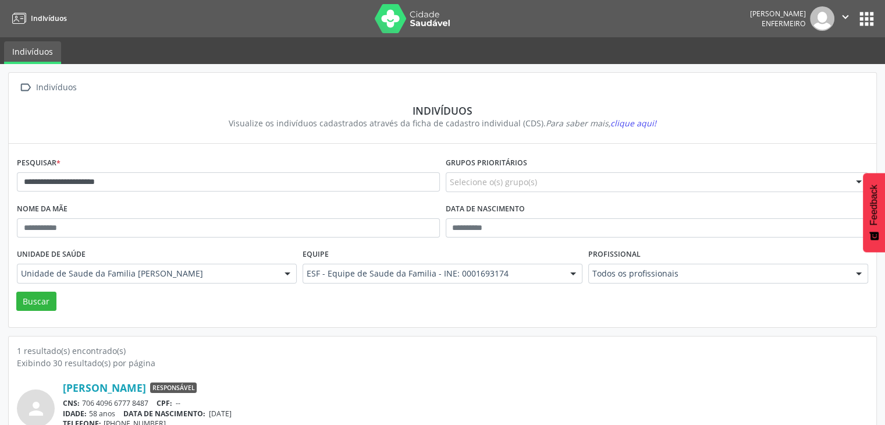 The width and height of the screenshot is (885, 425). Describe the element at coordinates (784, 23) in the screenshot. I see `span: Enfermeiro` at that location.